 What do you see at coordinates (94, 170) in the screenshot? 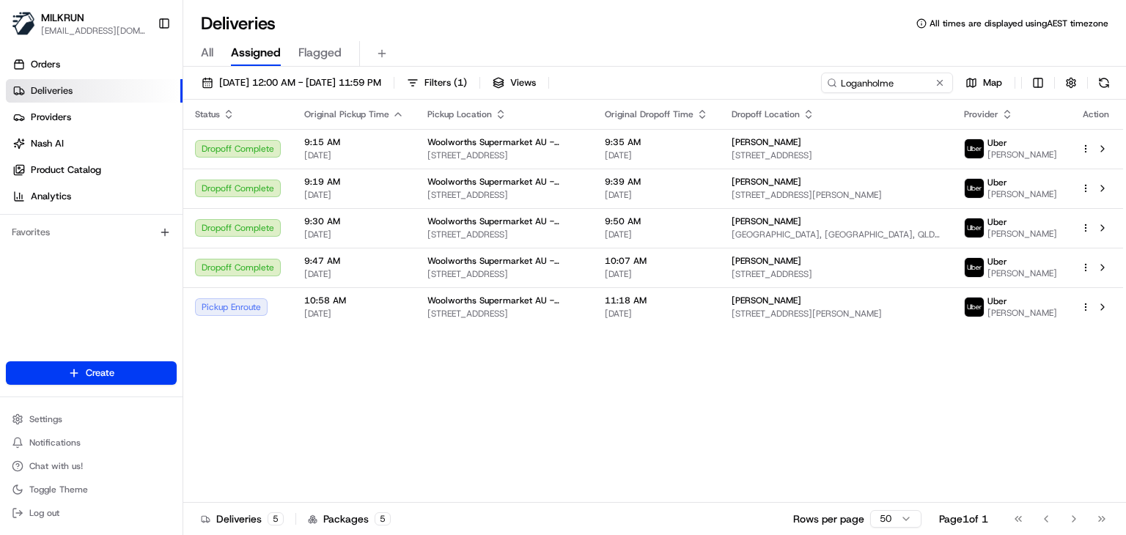
I see `a: Product Catalog` at bounding box center [94, 170].